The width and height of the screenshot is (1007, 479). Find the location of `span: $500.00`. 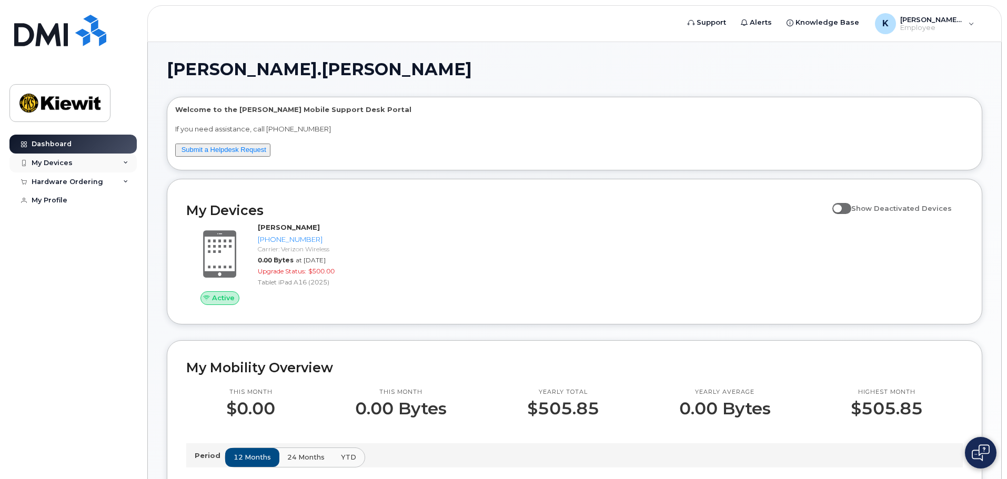

span: $500.00 is located at coordinates (322, 271).